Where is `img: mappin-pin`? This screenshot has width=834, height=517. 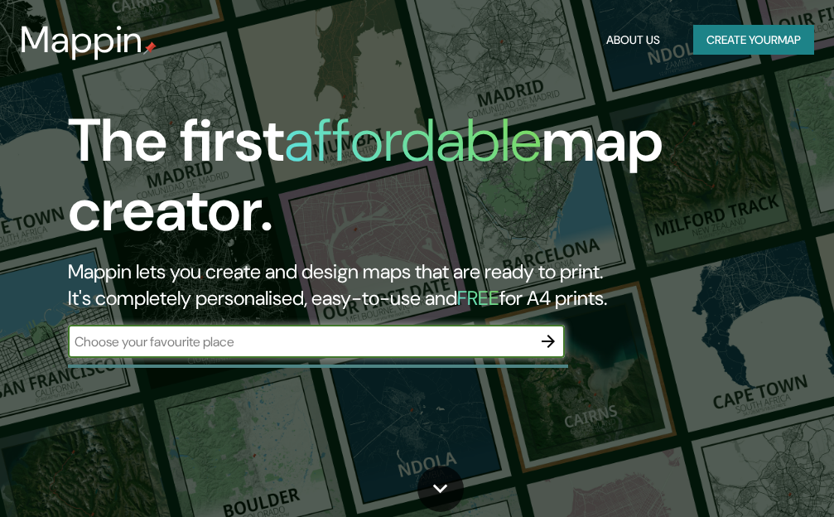 img: mappin-pin is located at coordinates (150, 48).